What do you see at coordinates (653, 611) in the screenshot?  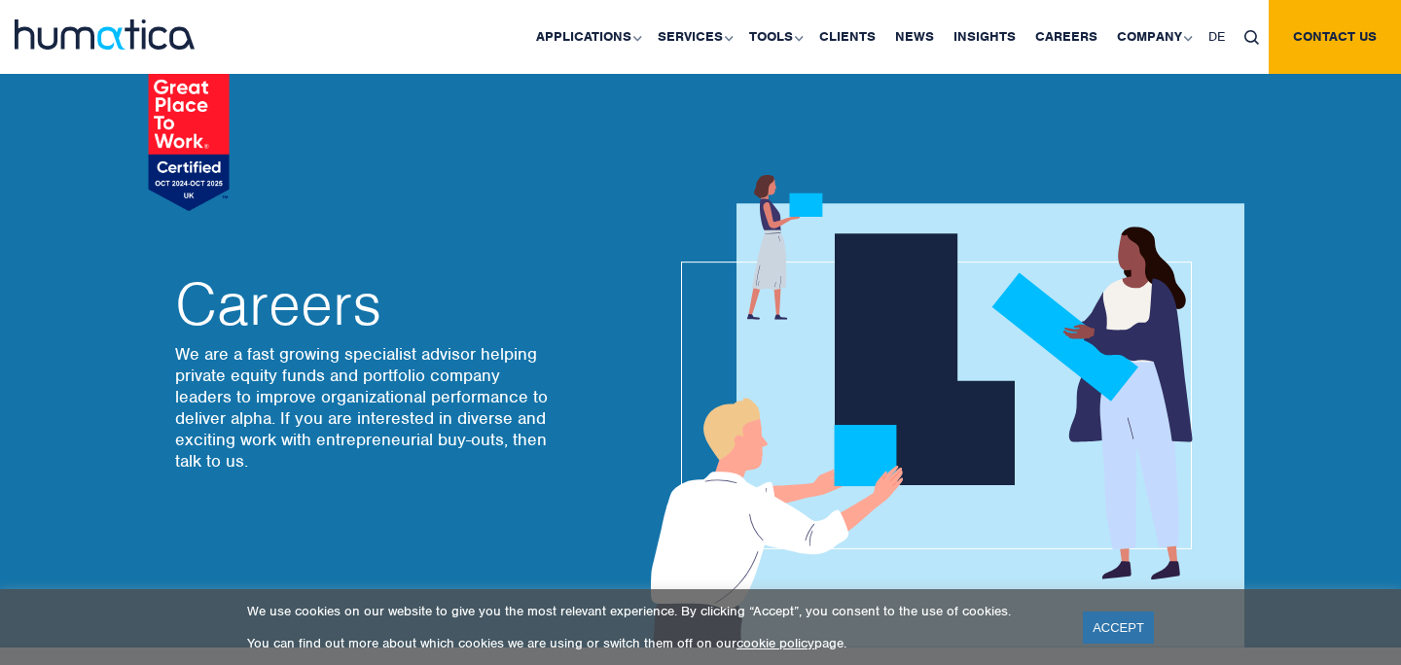 I see `p: We use cookies on our website to give you the most relevant experience. By clicking “Accept”, you...` at bounding box center [653, 611].